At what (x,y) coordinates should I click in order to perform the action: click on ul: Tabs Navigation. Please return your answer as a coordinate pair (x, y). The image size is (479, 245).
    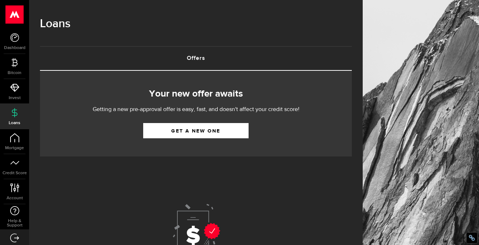
    Looking at the image, I should click on (196, 58).